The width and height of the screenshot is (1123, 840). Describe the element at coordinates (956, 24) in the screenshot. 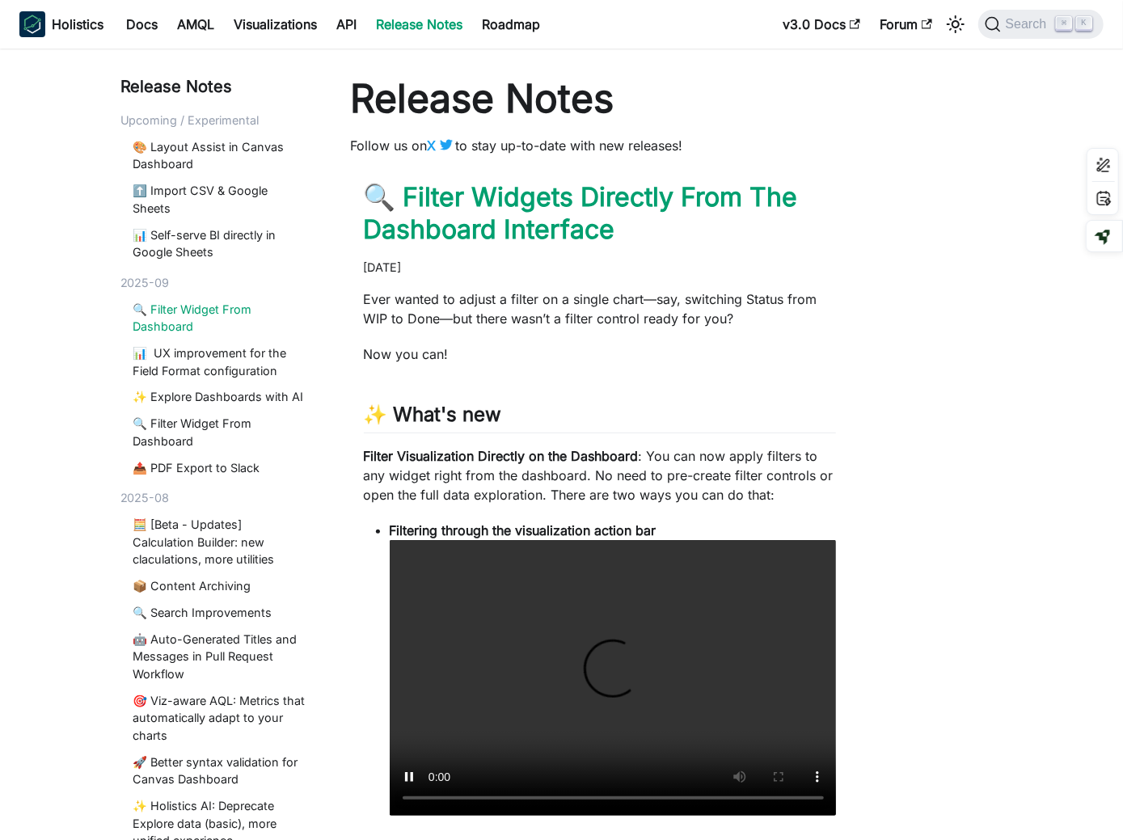

I see `button: Switch between dark and light mode (currently light mode)` at that location.